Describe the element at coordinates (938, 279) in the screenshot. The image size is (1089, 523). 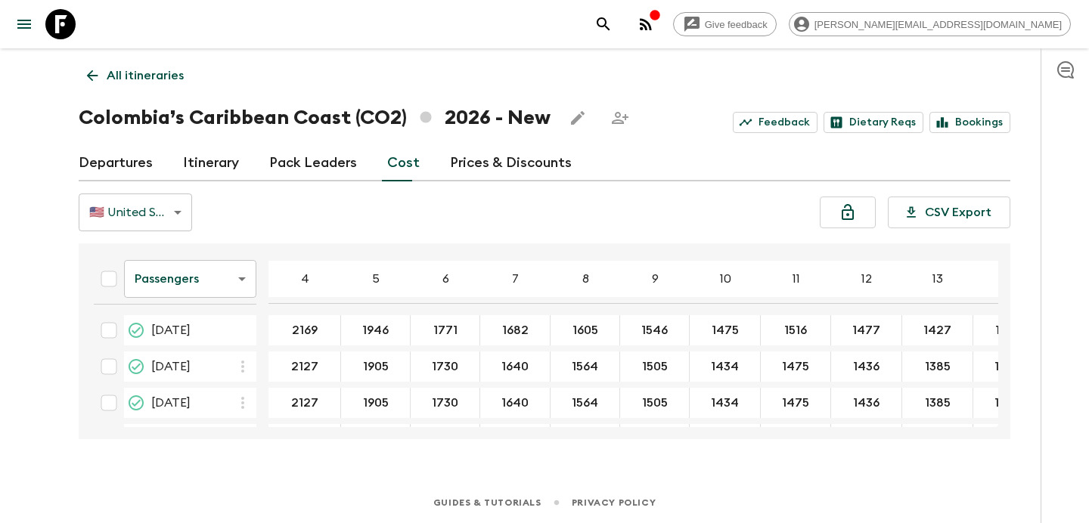
I see `p: 13` at that location.